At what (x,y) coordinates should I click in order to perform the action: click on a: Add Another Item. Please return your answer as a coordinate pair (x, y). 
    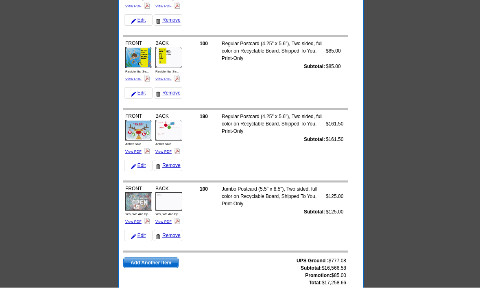
    Looking at the image, I should click on (151, 263).